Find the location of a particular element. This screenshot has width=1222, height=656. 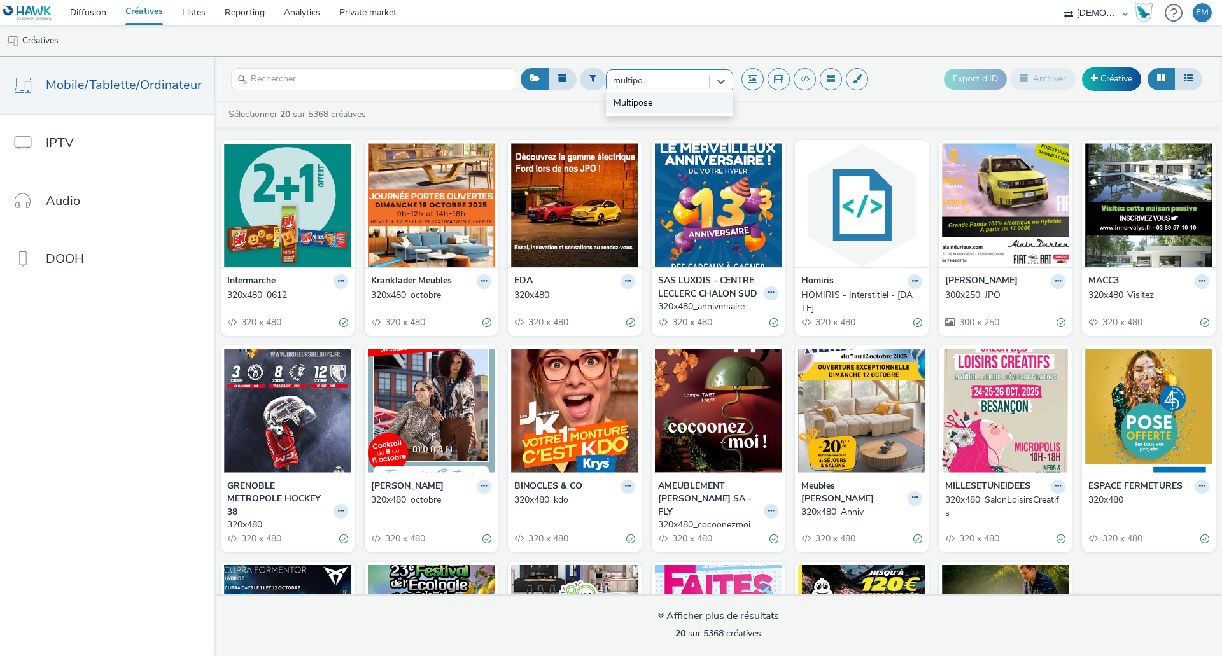

div: Hawk Academy is located at coordinates (1144, 13).